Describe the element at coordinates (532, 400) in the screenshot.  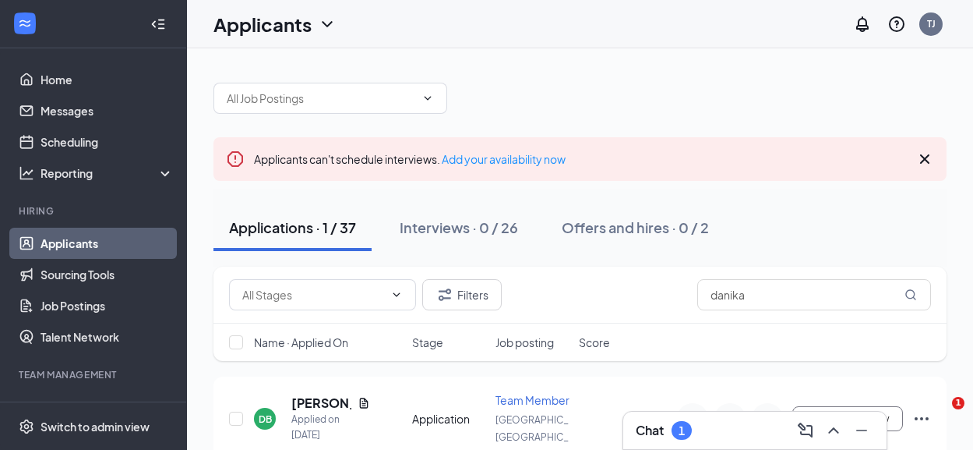
I see `span: Team Member` at that location.